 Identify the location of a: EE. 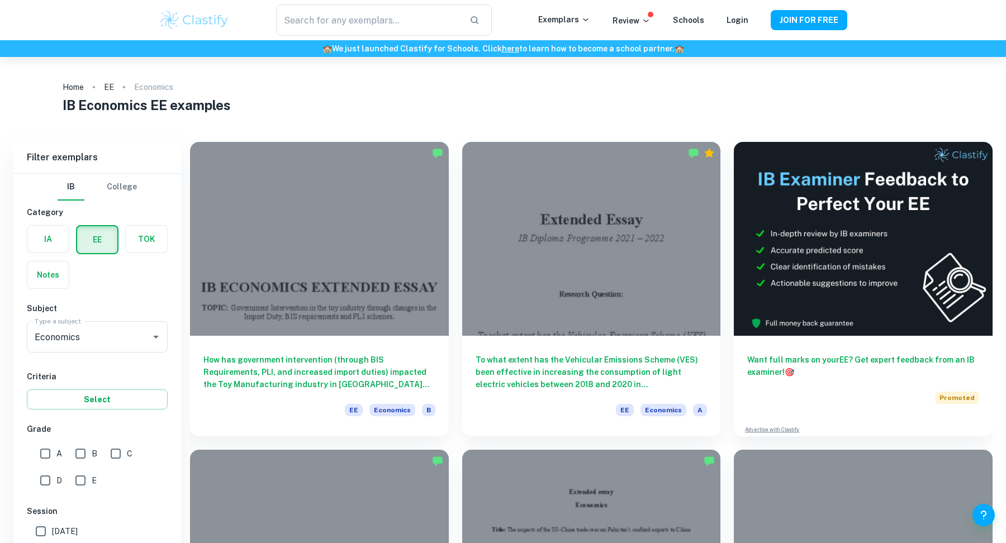
(109, 87).